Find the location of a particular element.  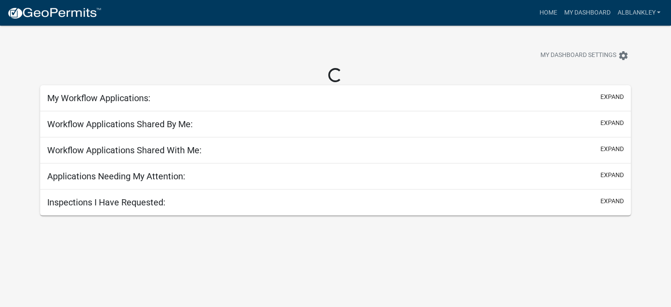

span: My Dashboard Settings is located at coordinates (578, 56).